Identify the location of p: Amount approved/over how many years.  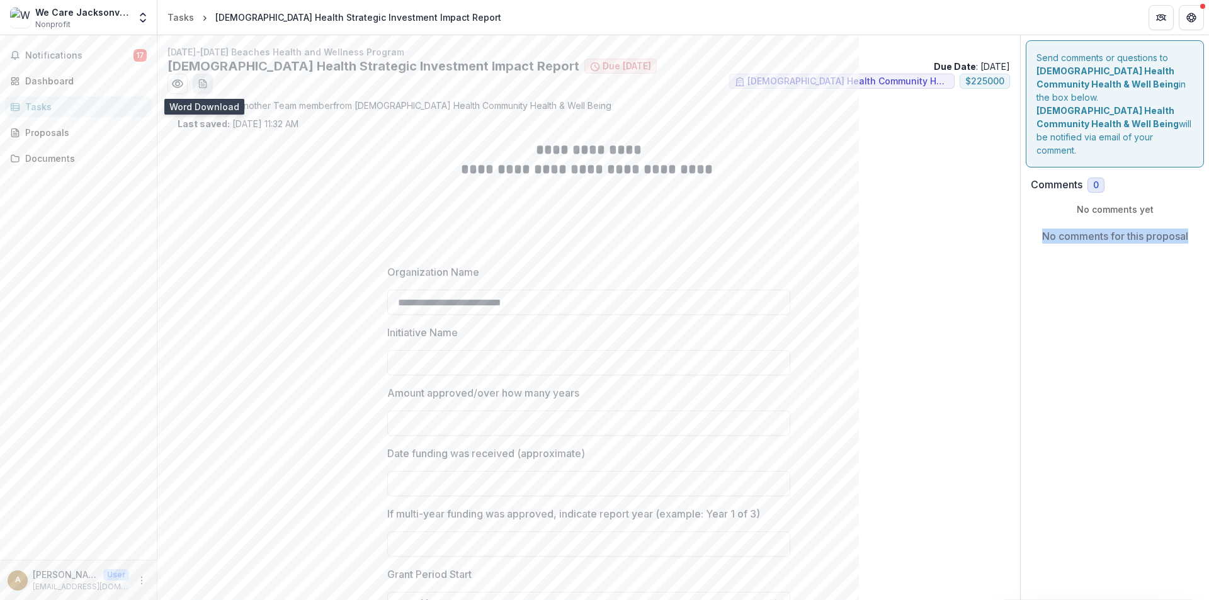
(483, 393).